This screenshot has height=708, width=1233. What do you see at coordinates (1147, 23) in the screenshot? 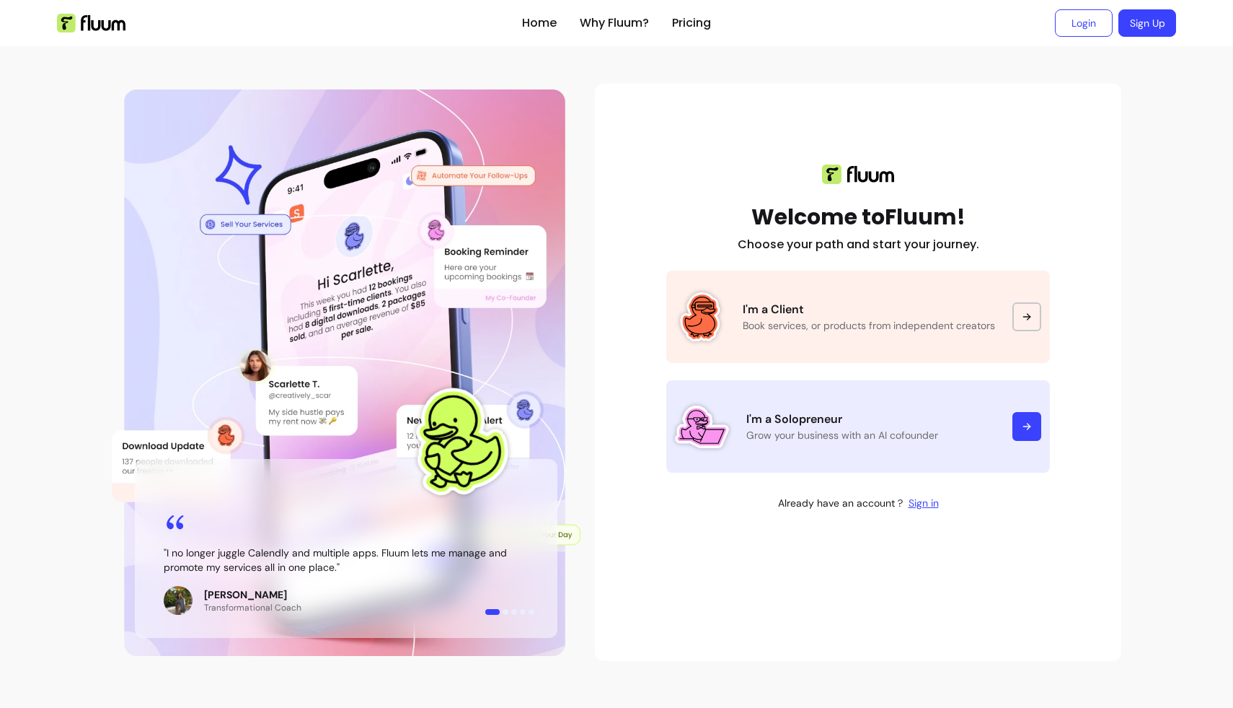
I see `a: Sign Up` at bounding box center [1147, 23].